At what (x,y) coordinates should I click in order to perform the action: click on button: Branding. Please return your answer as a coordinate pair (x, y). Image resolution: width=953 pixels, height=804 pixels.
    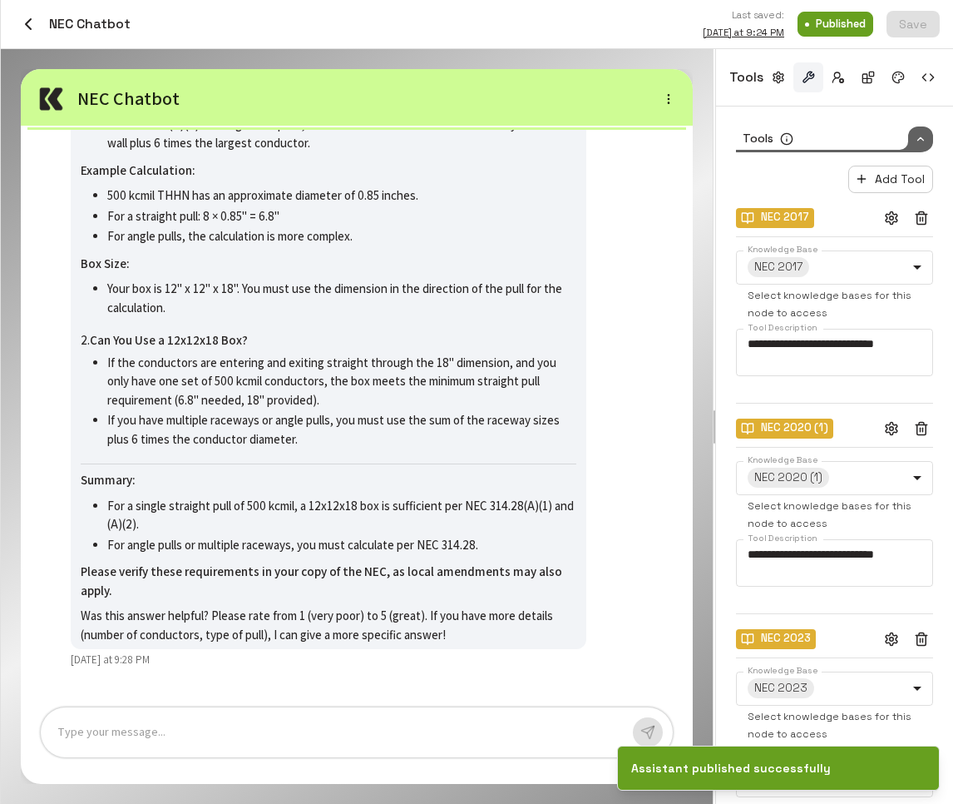
    Looking at the image, I should click on (898, 77).